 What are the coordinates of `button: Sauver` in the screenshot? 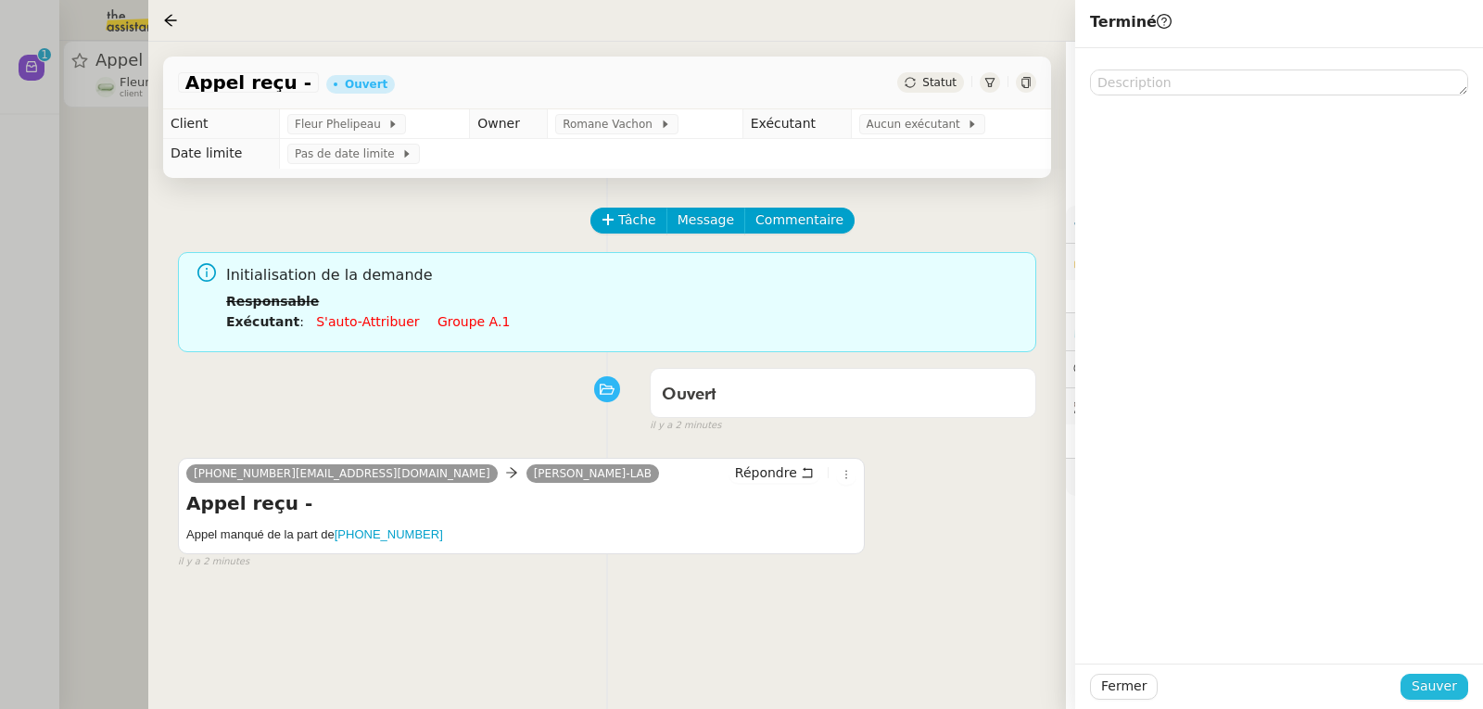 It's located at (1433, 687).